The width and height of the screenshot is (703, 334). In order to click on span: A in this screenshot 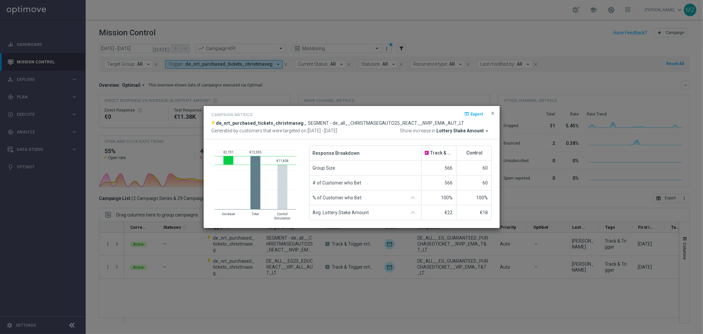, I will do `click(427, 153)`.